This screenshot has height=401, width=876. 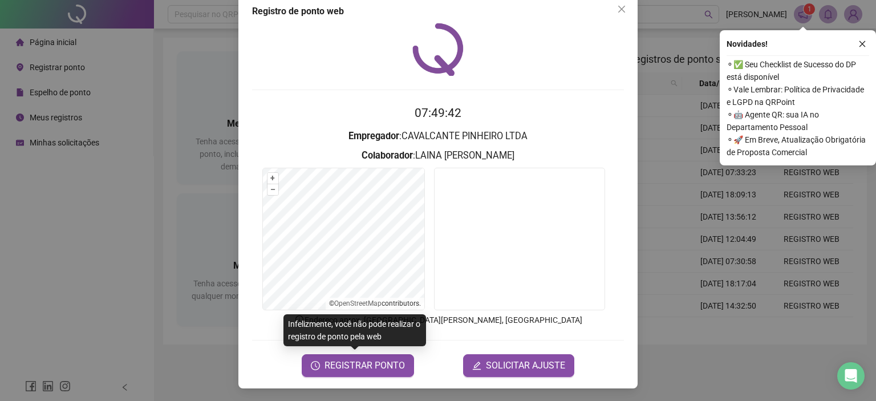 What do you see at coordinates (355, 330) in the screenshot?
I see `div: Infelizmente, você não pode realizar o registro de ponto pela web` at bounding box center [355, 330].